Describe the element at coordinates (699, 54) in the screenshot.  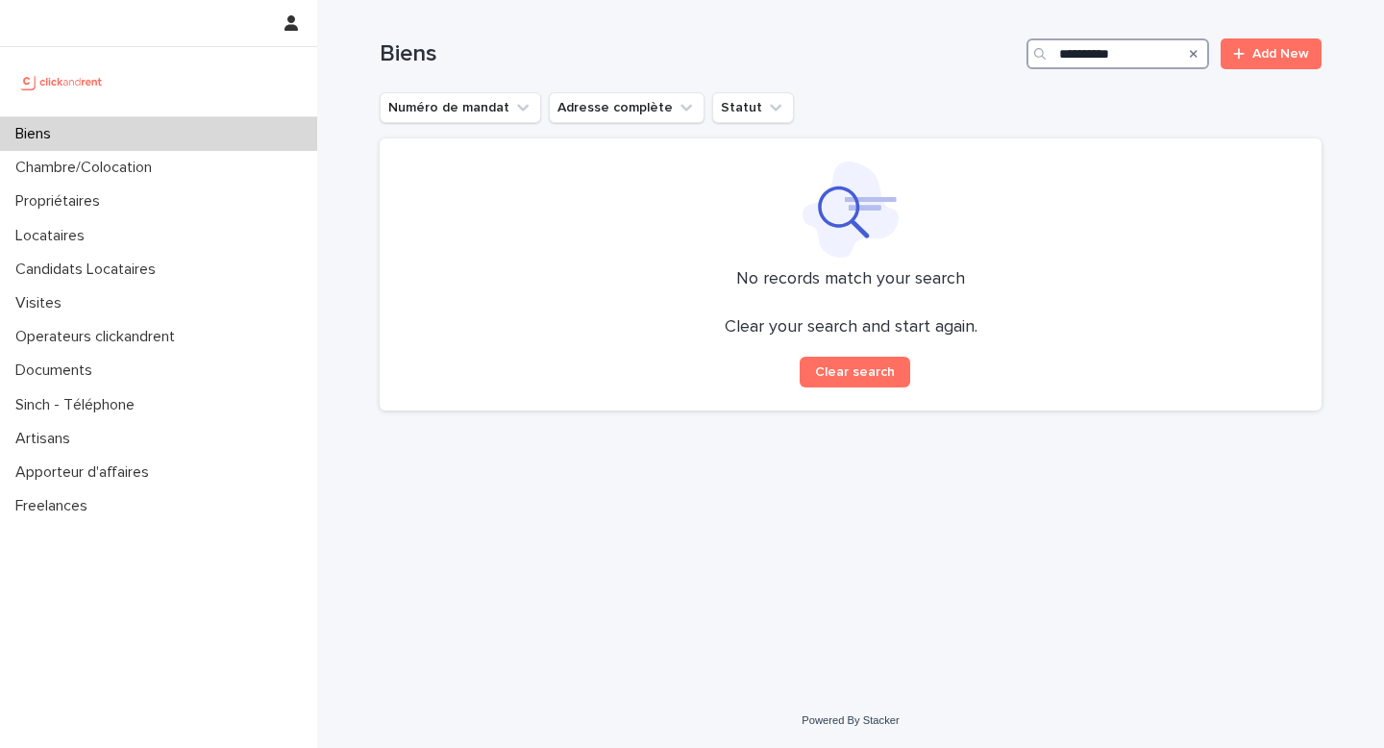
I see `h1: Biens` at that location.